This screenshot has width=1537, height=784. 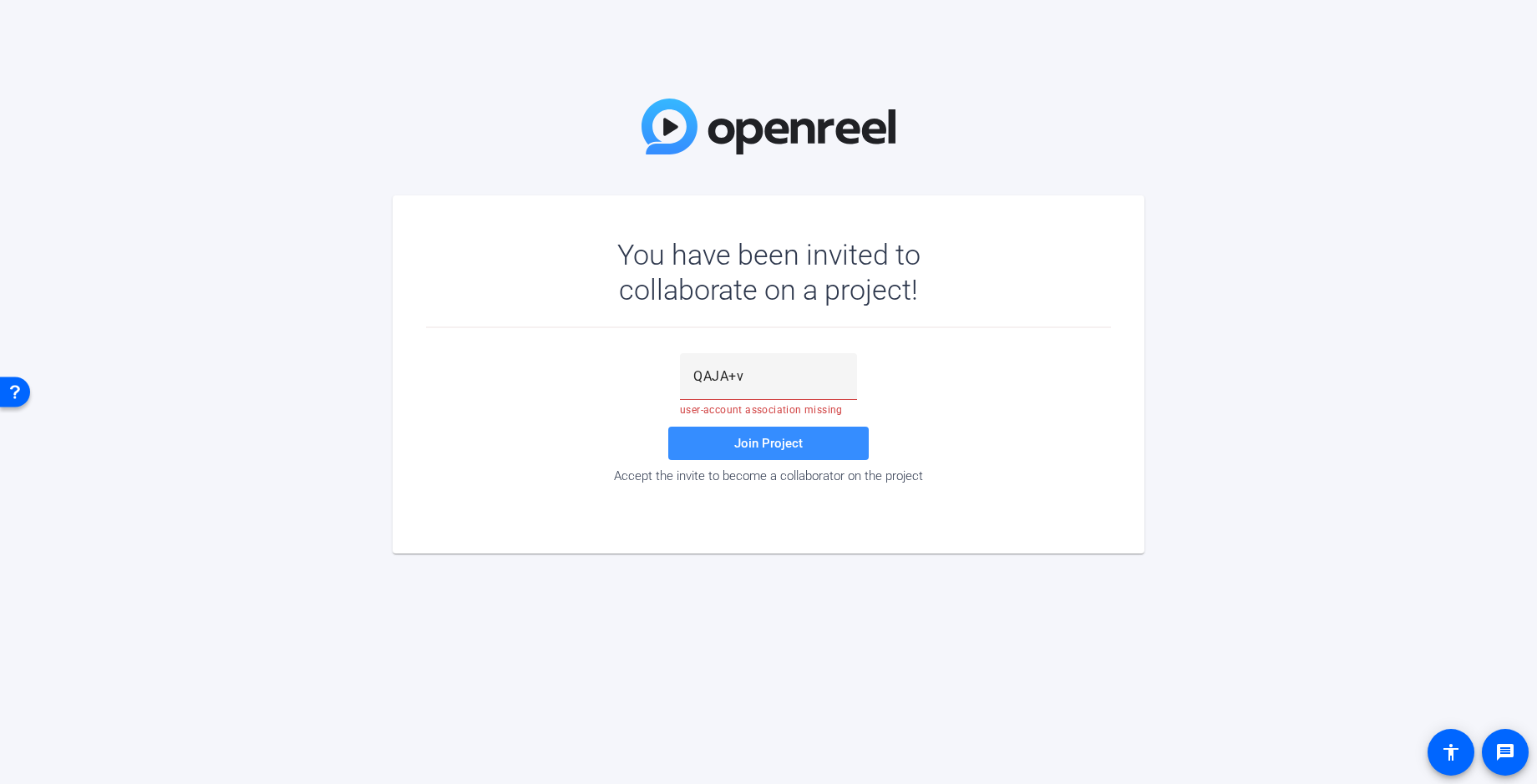 What do you see at coordinates (1451, 752) in the screenshot?
I see `mat-icon: accessibility` at bounding box center [1451, 752].